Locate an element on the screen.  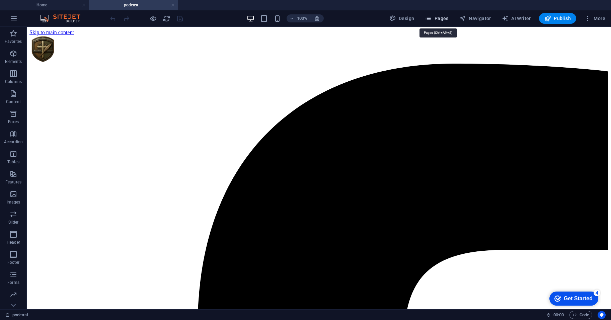
h6: Session time is located at coordinates (555, 315).